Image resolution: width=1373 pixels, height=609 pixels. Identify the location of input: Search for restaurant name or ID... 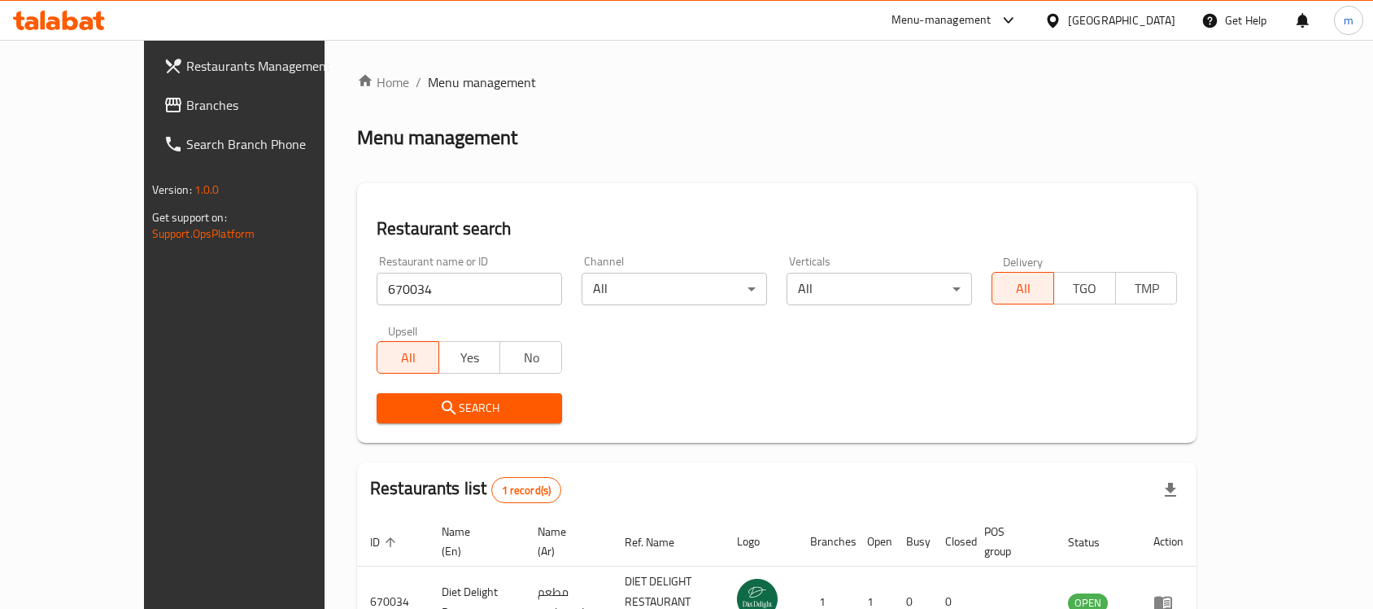
(469, 289).